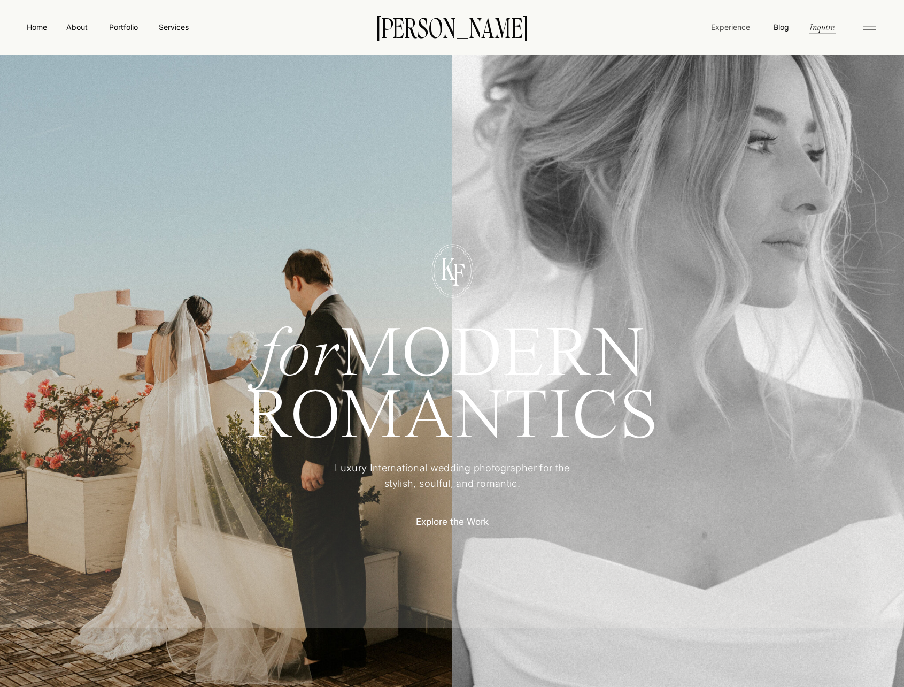 The image size is (904, 687). What do you see at coordinates (781, 27) in the screenshot?
I see `nav: Blog` at bounding box center [781, 27].